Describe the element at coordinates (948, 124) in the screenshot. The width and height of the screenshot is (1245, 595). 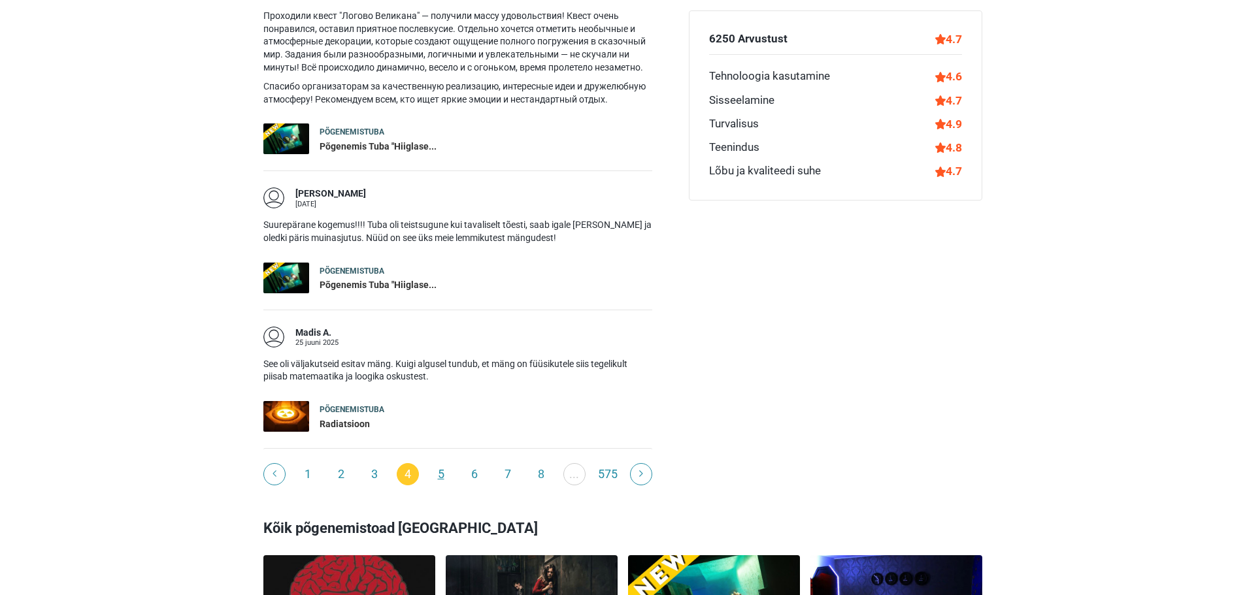
I see `div: 4.9` at that location.